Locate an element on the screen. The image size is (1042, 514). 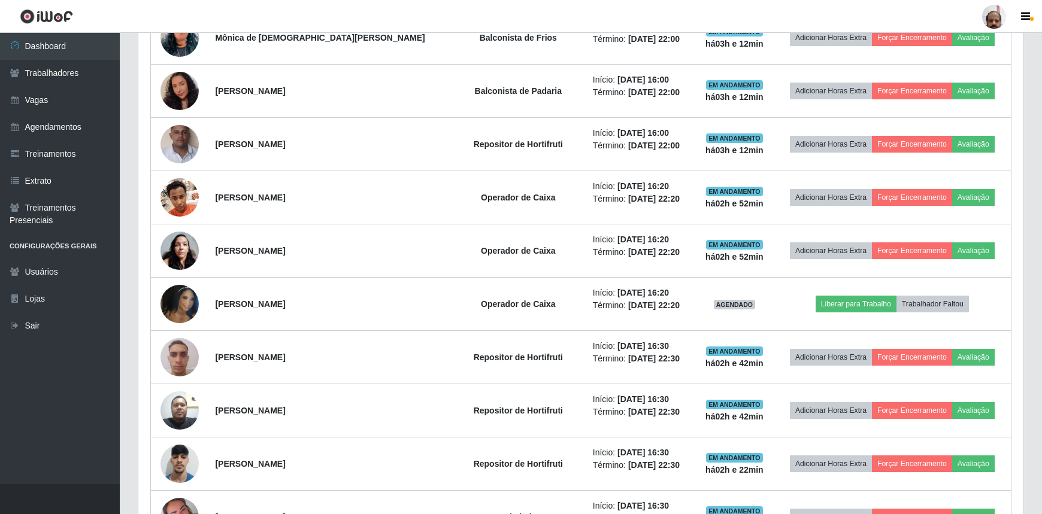
img: CoreUI Logo is located at coordinates (46, 16).